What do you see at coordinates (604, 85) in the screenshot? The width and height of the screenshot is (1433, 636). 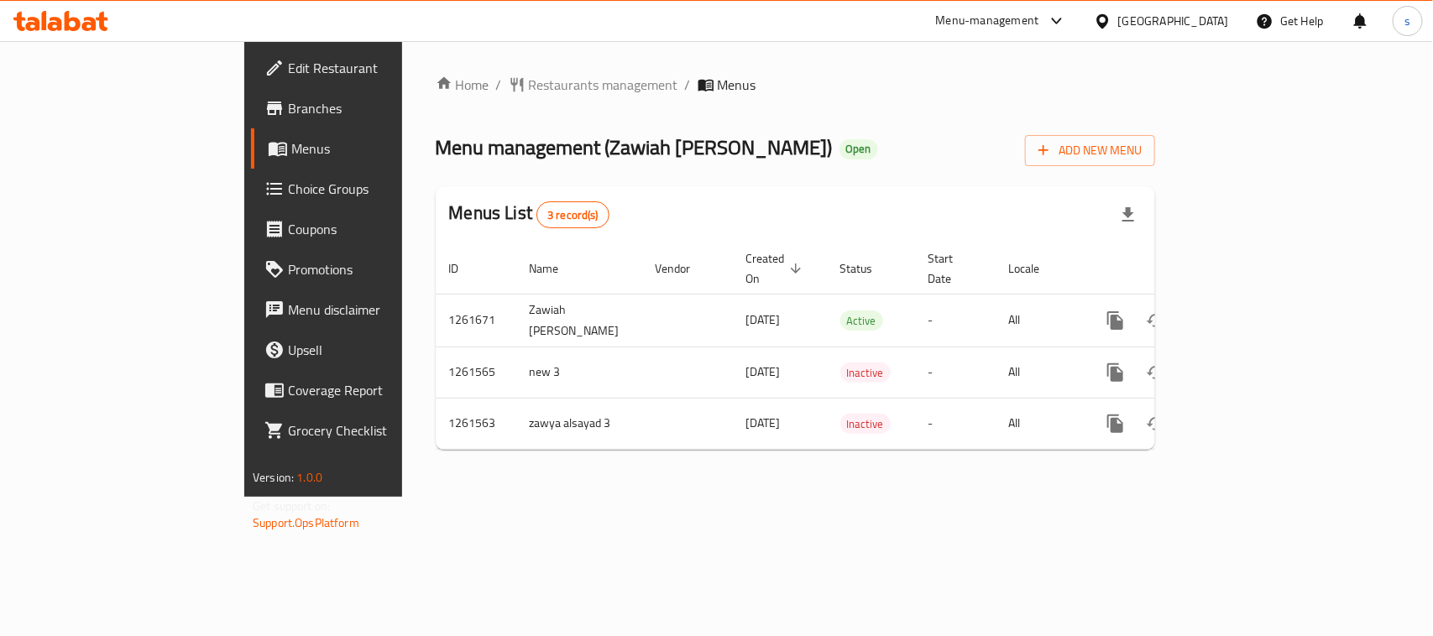 I see `span: Restaurants management` at bounding box center [604, 85].